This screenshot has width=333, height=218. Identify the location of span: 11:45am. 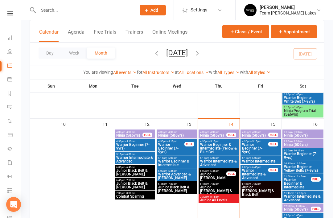
(303, 193).